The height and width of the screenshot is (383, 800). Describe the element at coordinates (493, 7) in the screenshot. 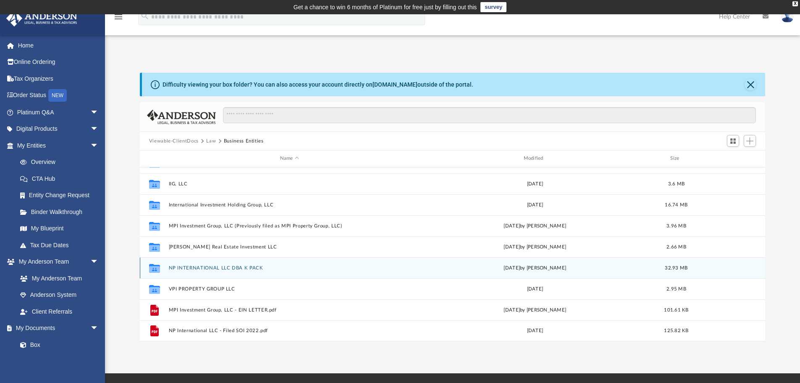

I see `a: survey` at that location.